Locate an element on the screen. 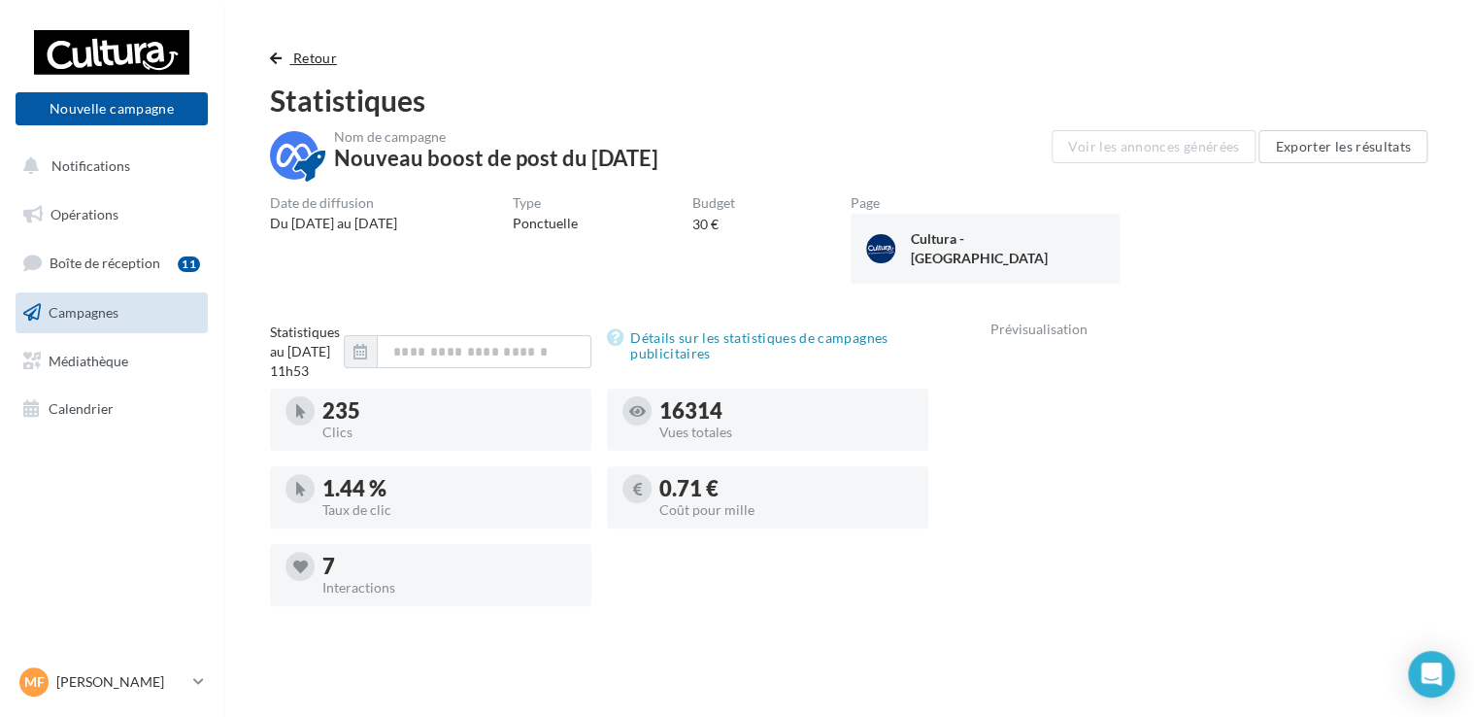 The width and height of the screenshot is (1474, 717). a: Détails sur les statistiques de campagnes publicitaires is located at coordinates (767, 346).